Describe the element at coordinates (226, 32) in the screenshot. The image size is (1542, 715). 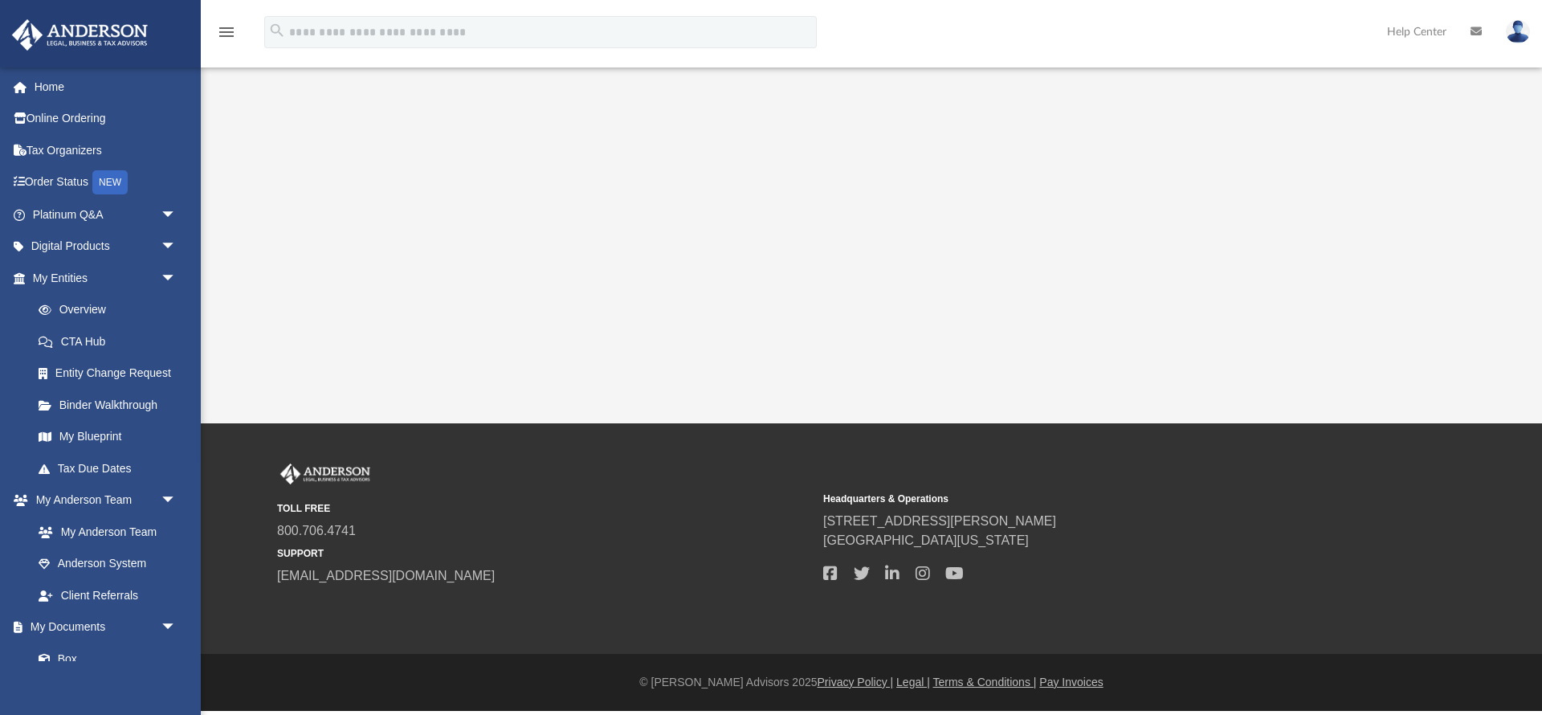
I see `i: menu` at that location.